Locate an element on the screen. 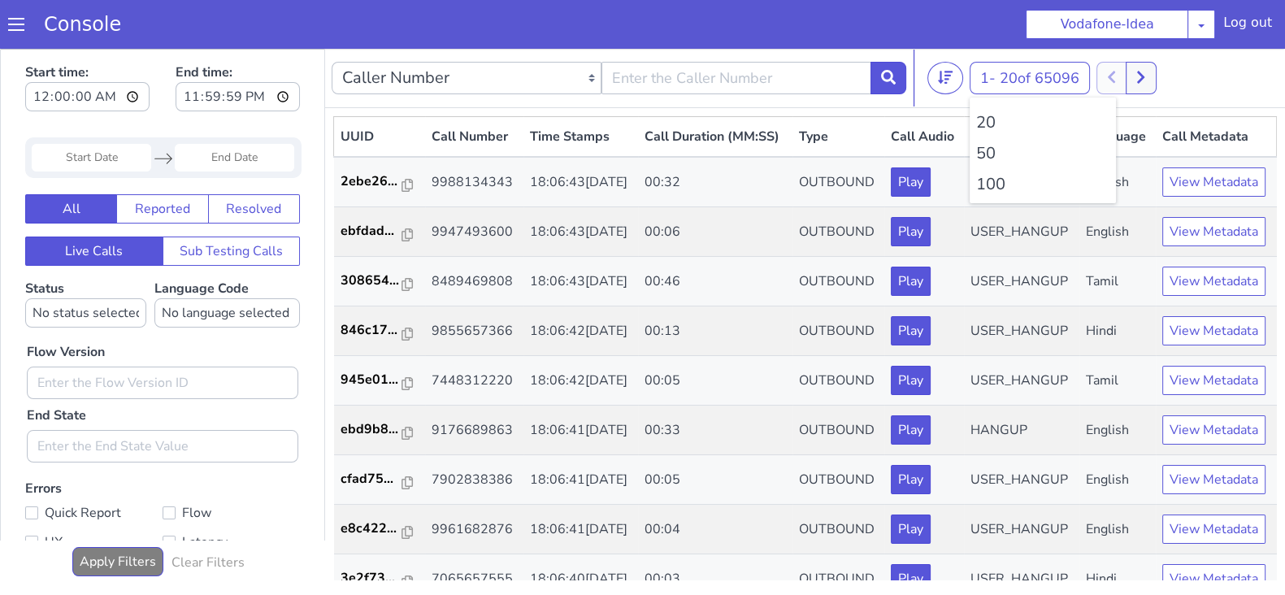  td: 8489469808 is located at coordinates (474, 232).